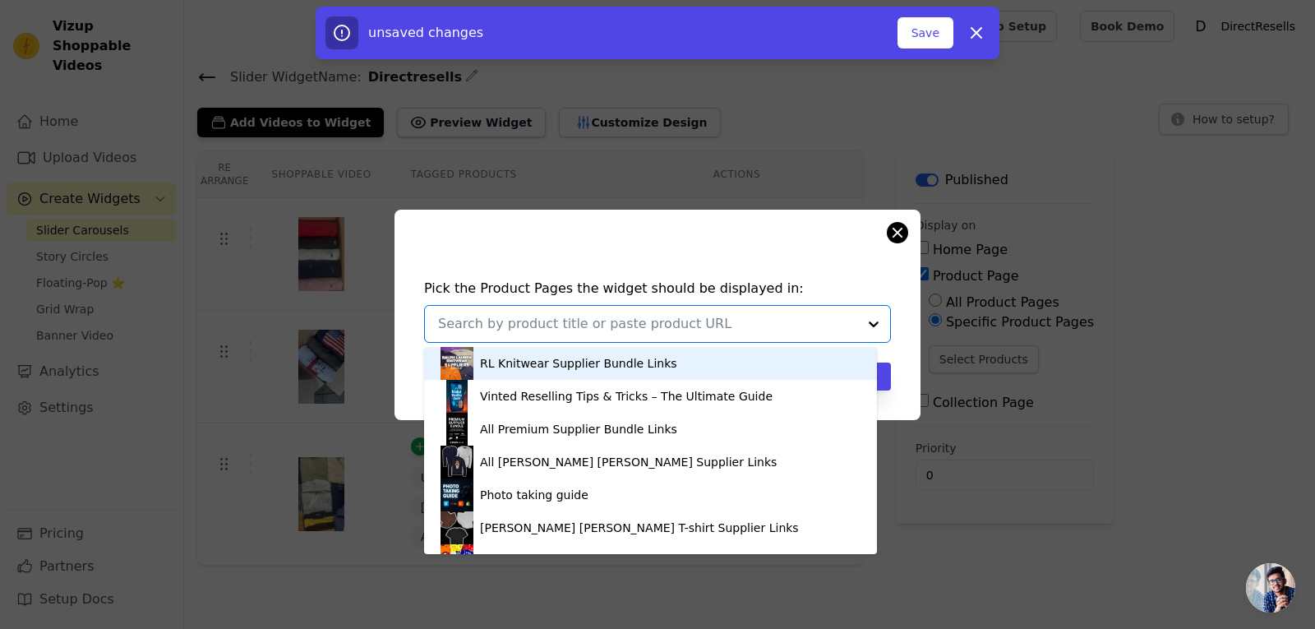 This screenshot has width=1315, height=629. What do you see at coordinates (592, 561) in the screenshot?
I see `div: Exclusive Football Shirts Suppliers Link` at bounding box center [592, 561].